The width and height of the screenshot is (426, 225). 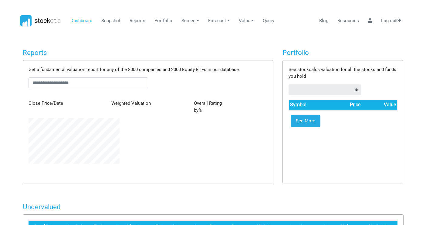 What do you see at coordinates (391, 21) in the screenshot?
I see `a: Log out` at bounding box center [391, 21].